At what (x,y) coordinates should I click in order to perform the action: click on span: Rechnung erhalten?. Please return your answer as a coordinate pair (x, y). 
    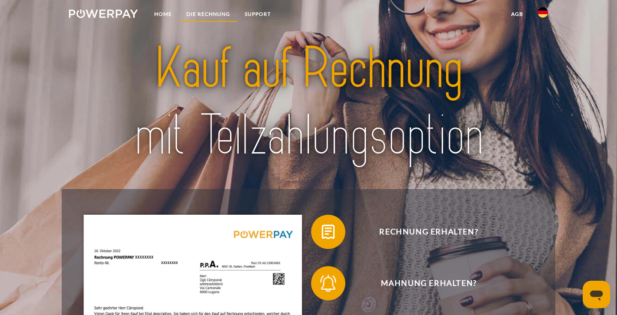
    Looking at the image, I should click on (429, 232).